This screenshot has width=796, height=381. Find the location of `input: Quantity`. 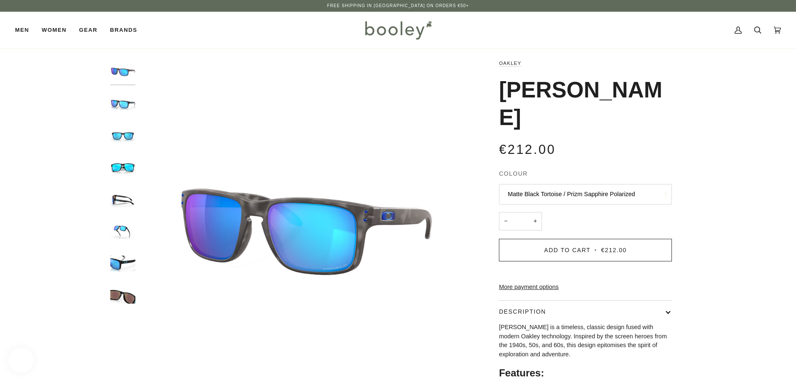

input: Quantity is located at coordinates (520, 221).